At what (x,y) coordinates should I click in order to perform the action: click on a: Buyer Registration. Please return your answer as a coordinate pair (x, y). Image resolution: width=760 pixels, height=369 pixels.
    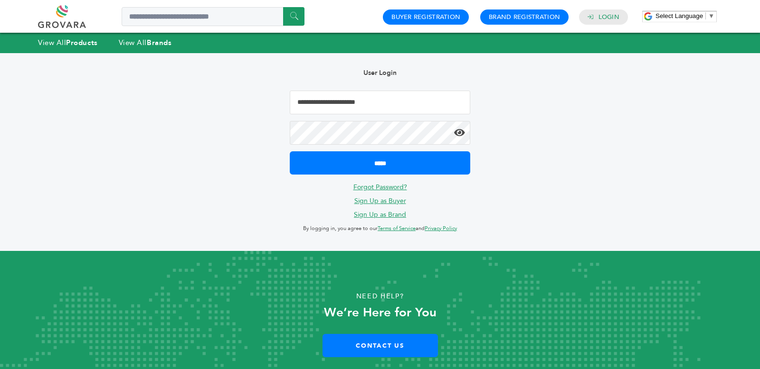
    Looking at the image, I should click on (426, 17).